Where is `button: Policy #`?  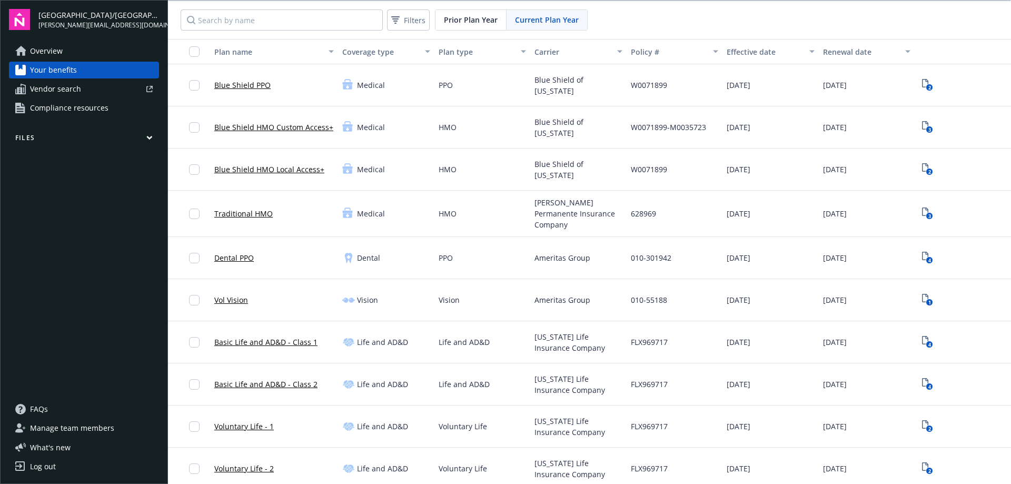 button: Policy # is located at coordinates (675, 52).